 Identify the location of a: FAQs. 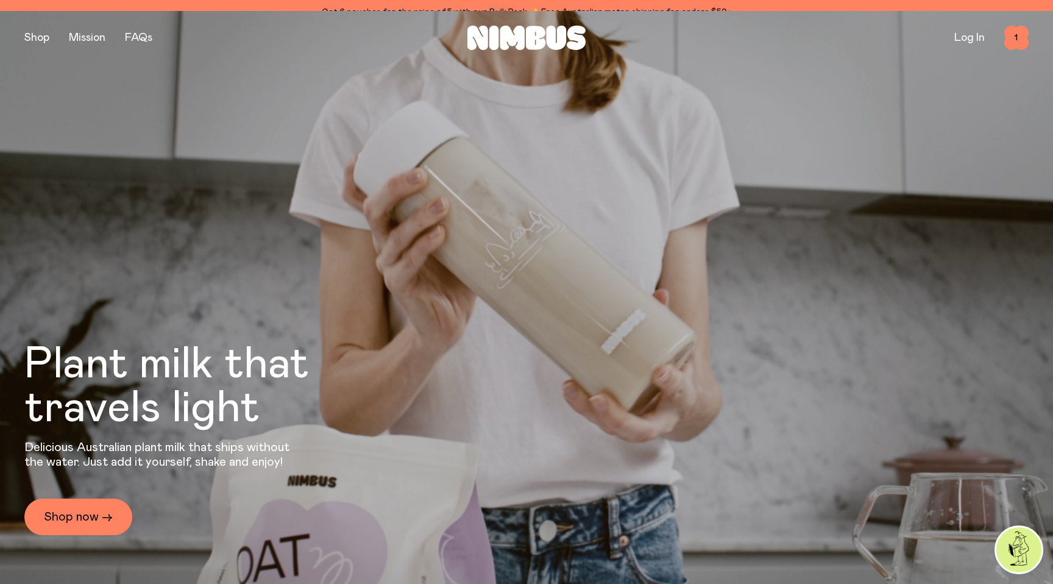
(138, 38).